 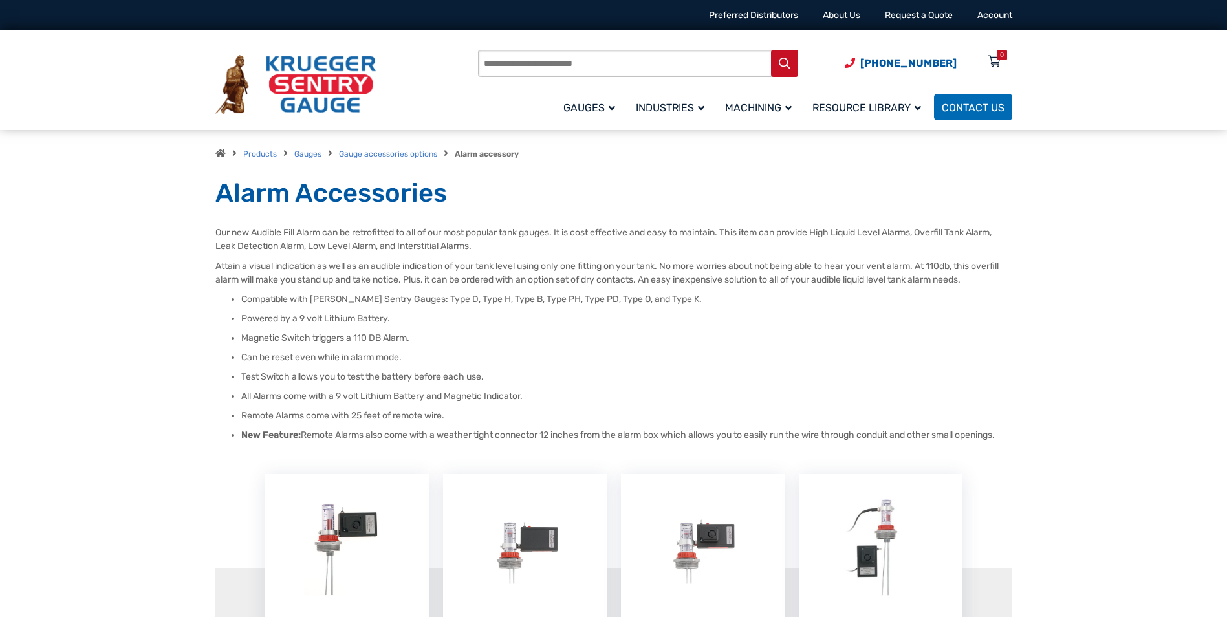 What do you see at coordinates (614, 193) in the screenshot?
I see `h1: Alarm Accessories` at bounding box center [614, 193].